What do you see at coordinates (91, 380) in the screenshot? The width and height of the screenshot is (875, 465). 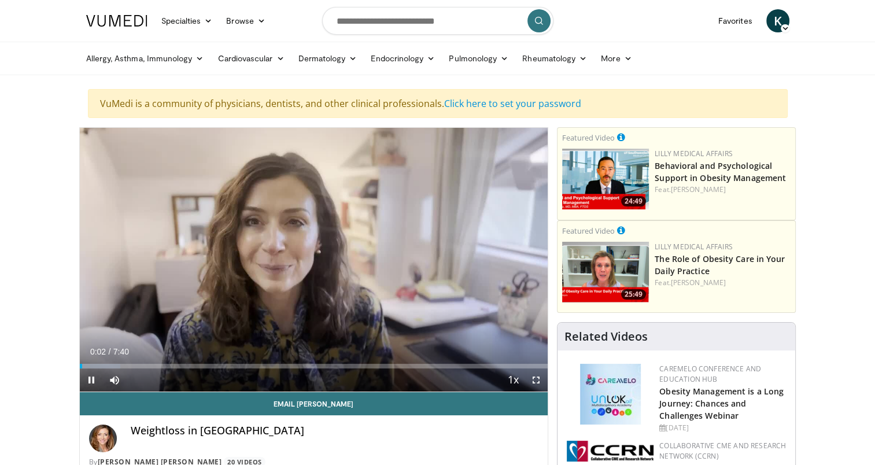 I see `button: Pause` at bounding box center [91, 380].